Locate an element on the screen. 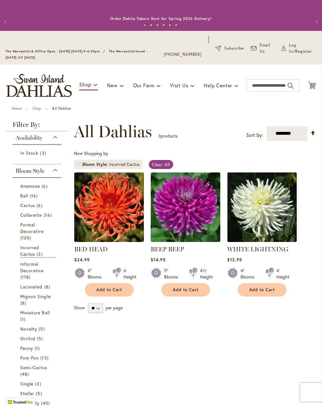 The width and height of the screenshot is (322, 406). button: 5 of 6 is located at coordinates (170, 25).